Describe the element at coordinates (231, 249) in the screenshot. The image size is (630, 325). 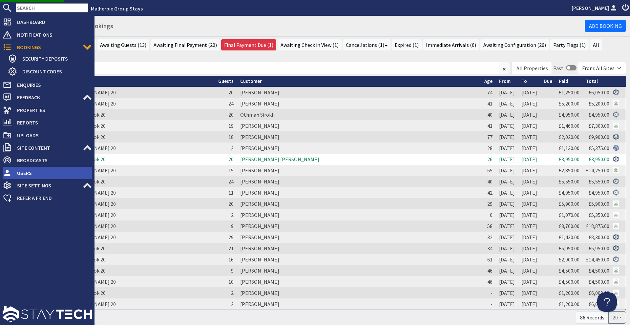
I see `span: 21` at that location.